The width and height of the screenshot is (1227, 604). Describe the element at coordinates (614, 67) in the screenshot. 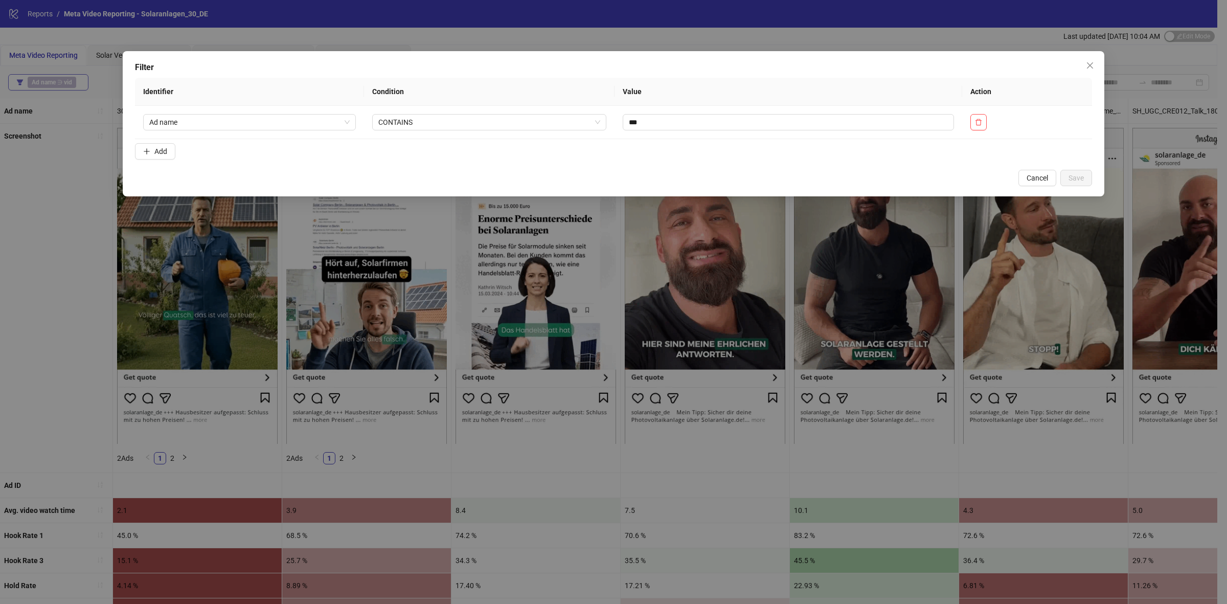

I see `div: Filter` at that location.